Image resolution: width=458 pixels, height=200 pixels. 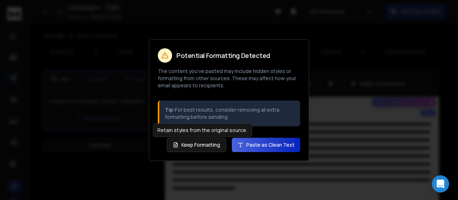 I want to click on h2: Potential Formatting Detected, so click(x=223, y=55).